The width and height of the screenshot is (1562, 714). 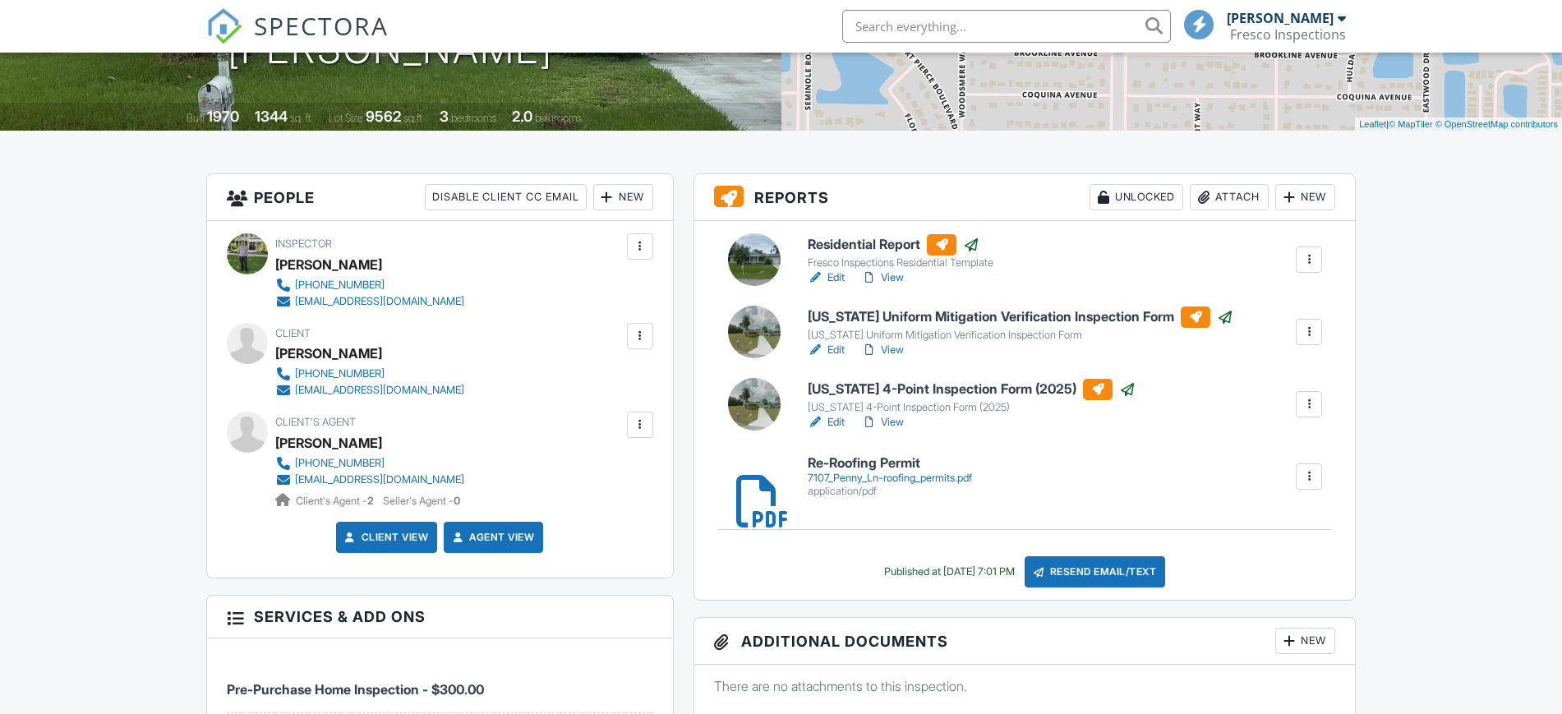 I want to click on span: Built, so click(x=196, y=118).